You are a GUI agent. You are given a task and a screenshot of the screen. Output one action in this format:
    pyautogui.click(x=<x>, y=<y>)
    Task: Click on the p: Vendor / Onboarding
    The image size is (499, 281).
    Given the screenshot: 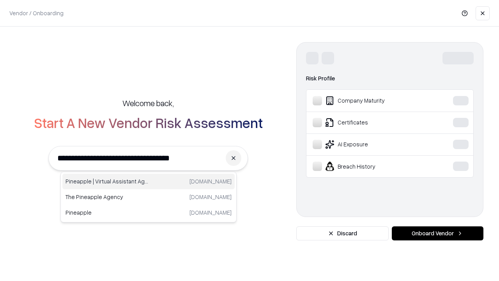 What is the action you would take?
    pyautogui.click(x=36, y=13)
    